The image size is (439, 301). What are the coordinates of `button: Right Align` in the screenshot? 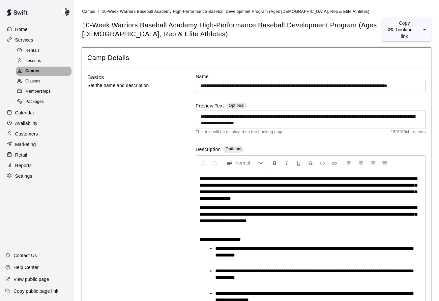 It's located at (373, 163).